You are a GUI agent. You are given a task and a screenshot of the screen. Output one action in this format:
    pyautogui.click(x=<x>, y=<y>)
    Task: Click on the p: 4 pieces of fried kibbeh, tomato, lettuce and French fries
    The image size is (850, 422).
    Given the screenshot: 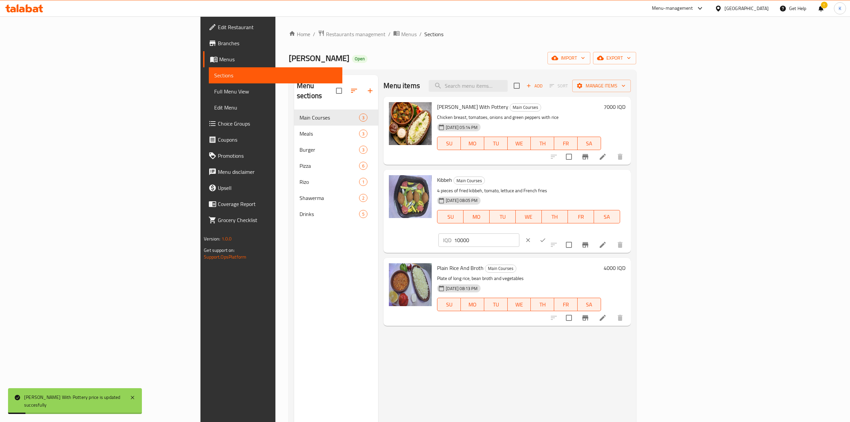 What is the action you would take?
    pyautogui.click(x=528, y=190)
    